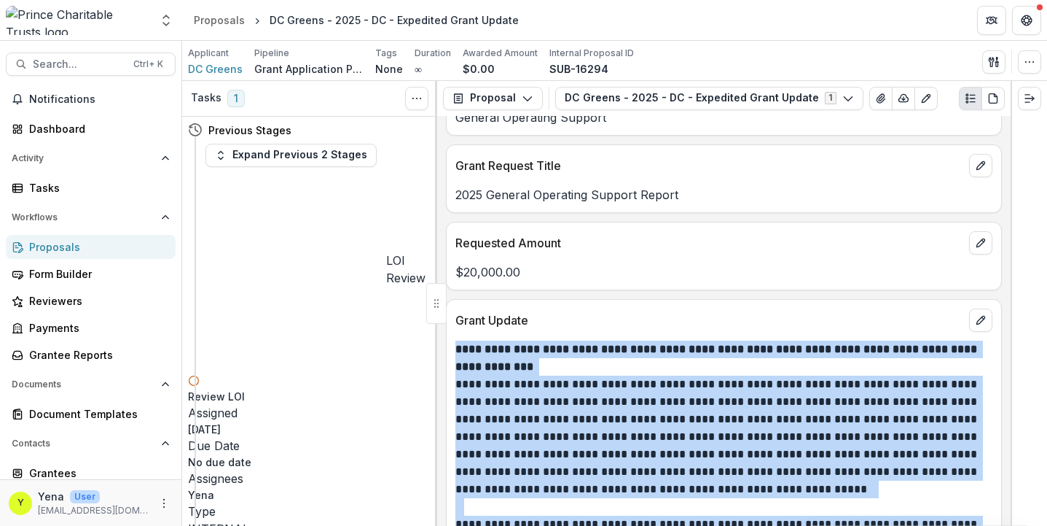 Image resolution: width=1047 pixels, height=526 pixels. I want to click on p: Grant Application Process, so click(309, 69).